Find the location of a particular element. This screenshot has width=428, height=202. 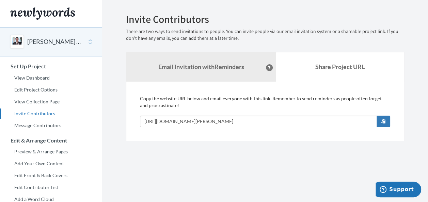

img: Newlywords logo is located at coordinates (43, 14).